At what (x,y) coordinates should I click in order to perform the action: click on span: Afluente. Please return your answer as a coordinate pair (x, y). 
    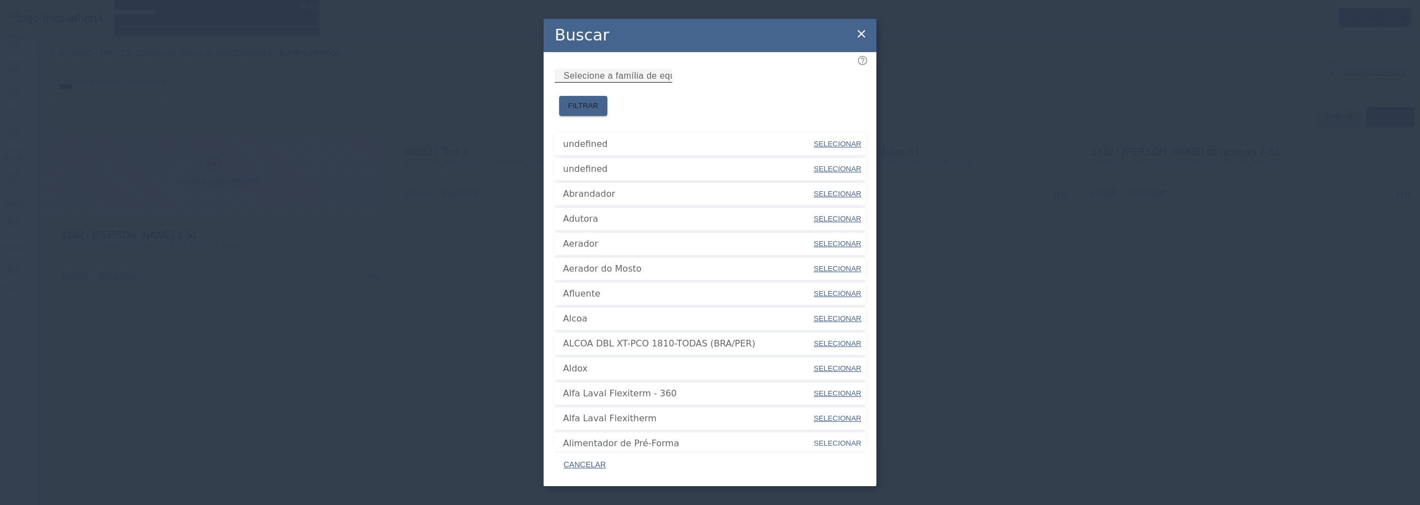
    Looking at the image, I should click on (688, 294).